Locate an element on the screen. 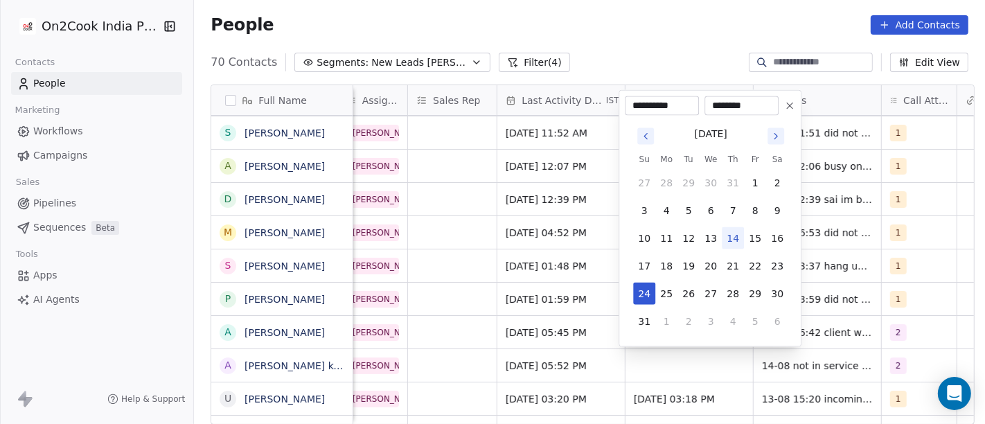 The width and height of the screenshot is (985, 424). button: 26 is located at coordinates (689, 294).